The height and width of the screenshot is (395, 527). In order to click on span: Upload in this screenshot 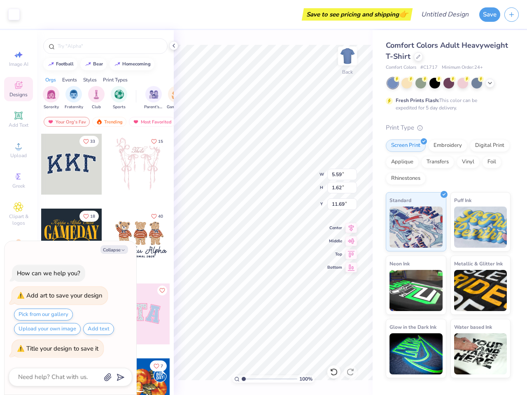, I will do `click(19, 156)`.